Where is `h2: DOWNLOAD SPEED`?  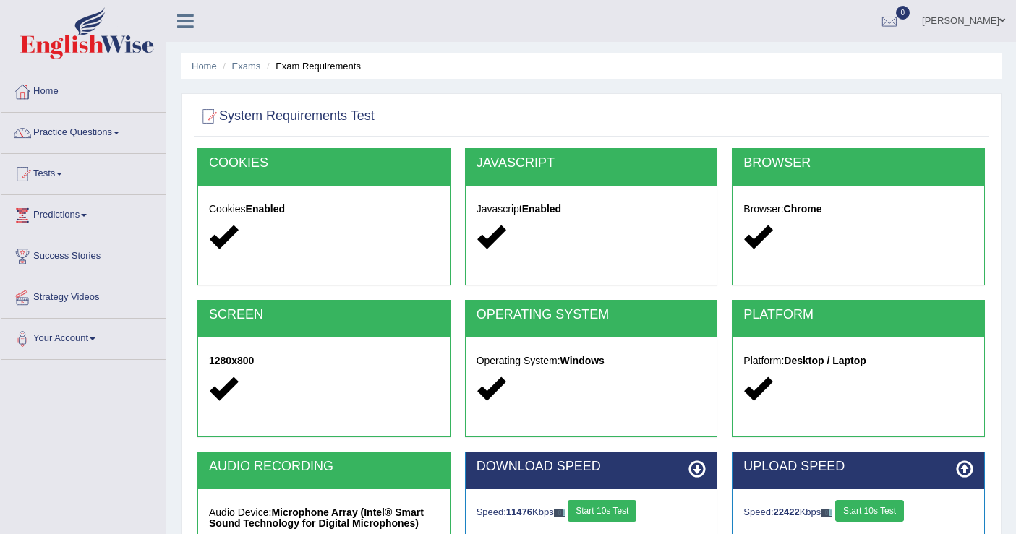
h2: DOWNLOAD SPEED is located at coordinates (592, 467).